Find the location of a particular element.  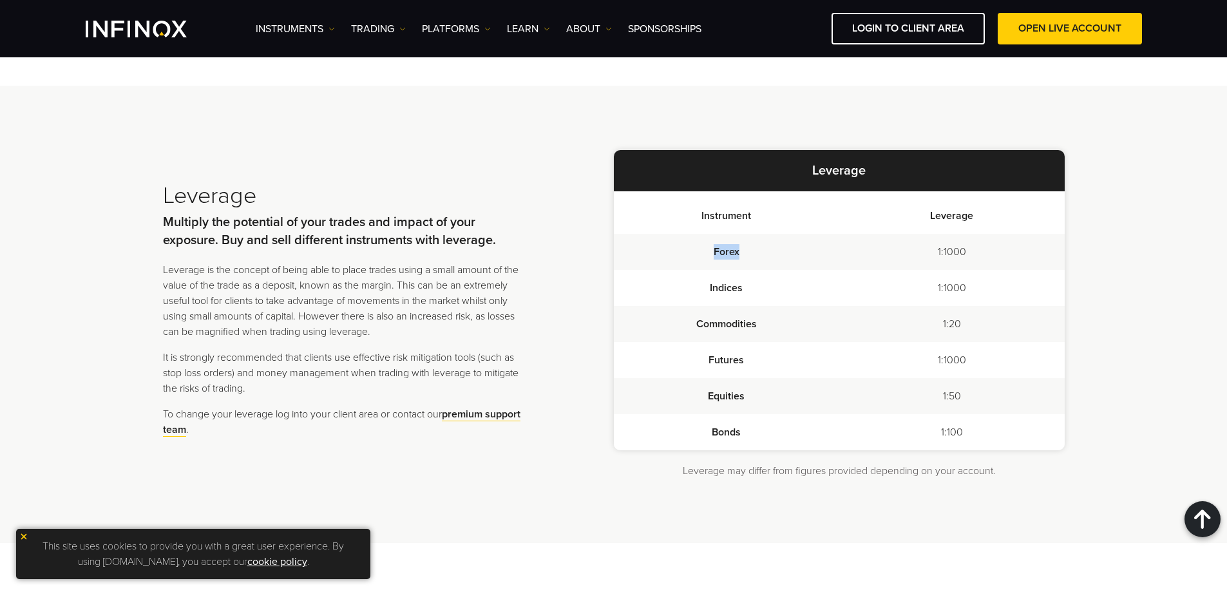

a: cookie policy is located at coordinates (277, 562).